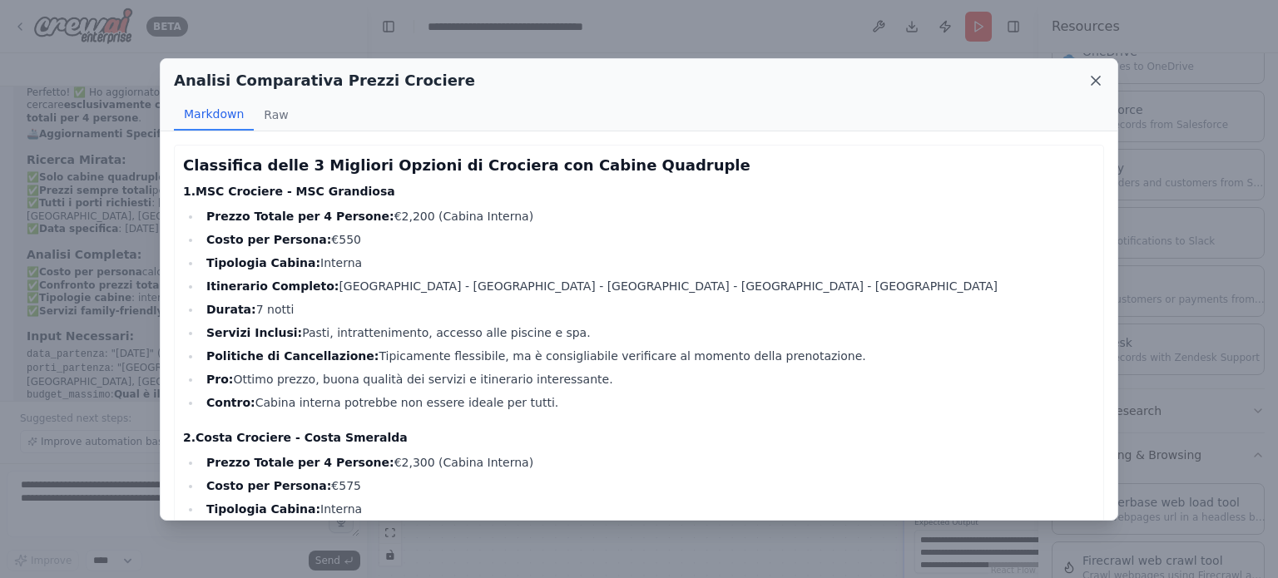 The height and width of the screenshot is (578, 1278). Describe the element at coordinates (648, 403) in the screenshot. I see `li: Cabina interna potrebbe non essere ideale per tutti.` at that location.